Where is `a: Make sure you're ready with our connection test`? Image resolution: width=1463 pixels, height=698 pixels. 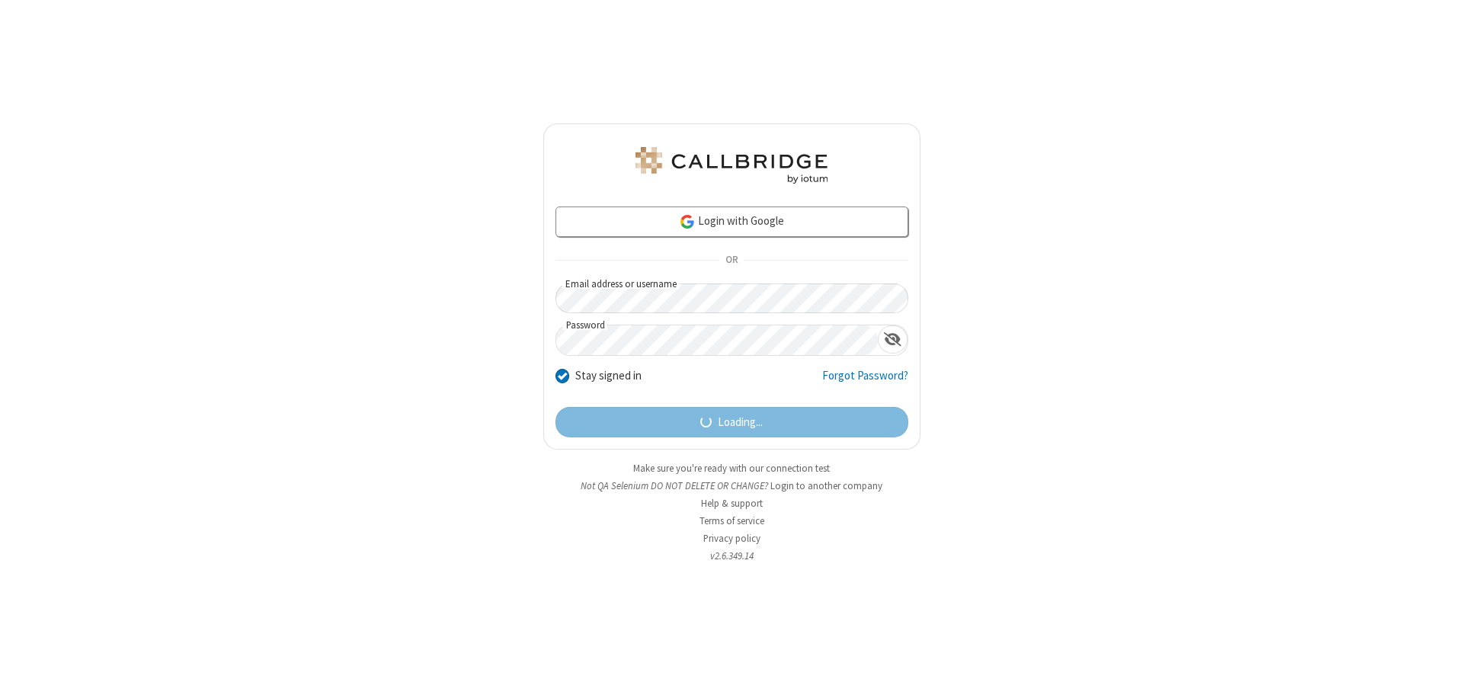
a: Make sure you're ready with our connection test is located at coordinates (731, 468).